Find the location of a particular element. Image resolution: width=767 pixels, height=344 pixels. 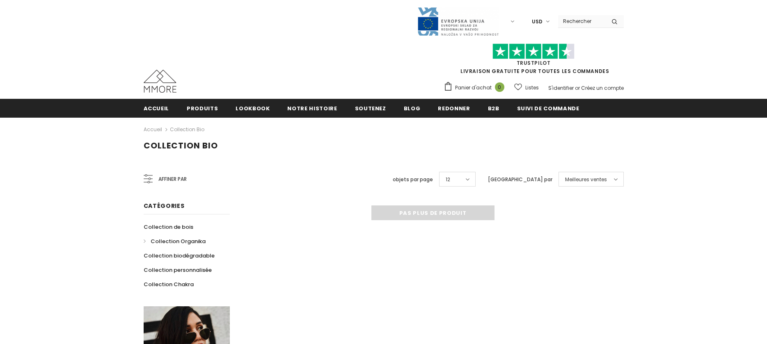

span: 12 is located at coordinates (448, 180).